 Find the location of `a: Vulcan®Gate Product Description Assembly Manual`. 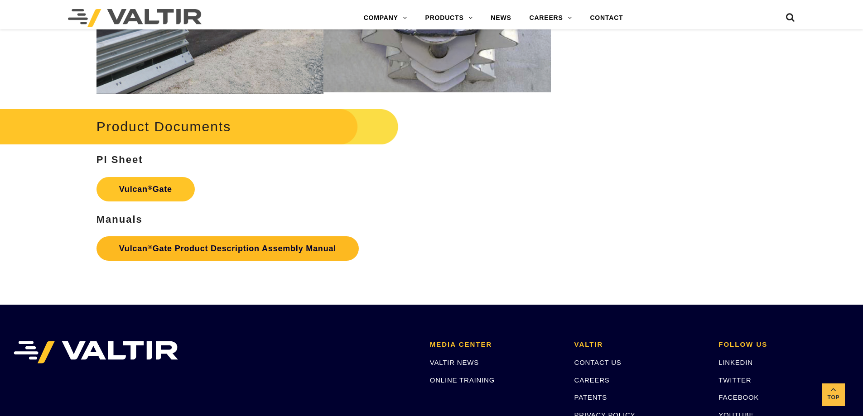

a: Vulcan®Gate Product Description Assembly Manual is located at coordinates (227, 249).